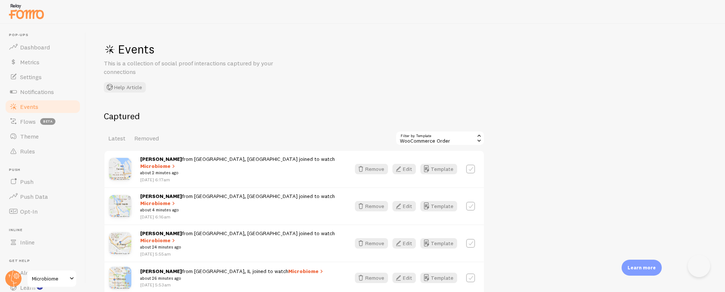  What do you see at coordinates (43, 107) in the screenshot?
I see `a: Events` at bounding box center [43, 107].